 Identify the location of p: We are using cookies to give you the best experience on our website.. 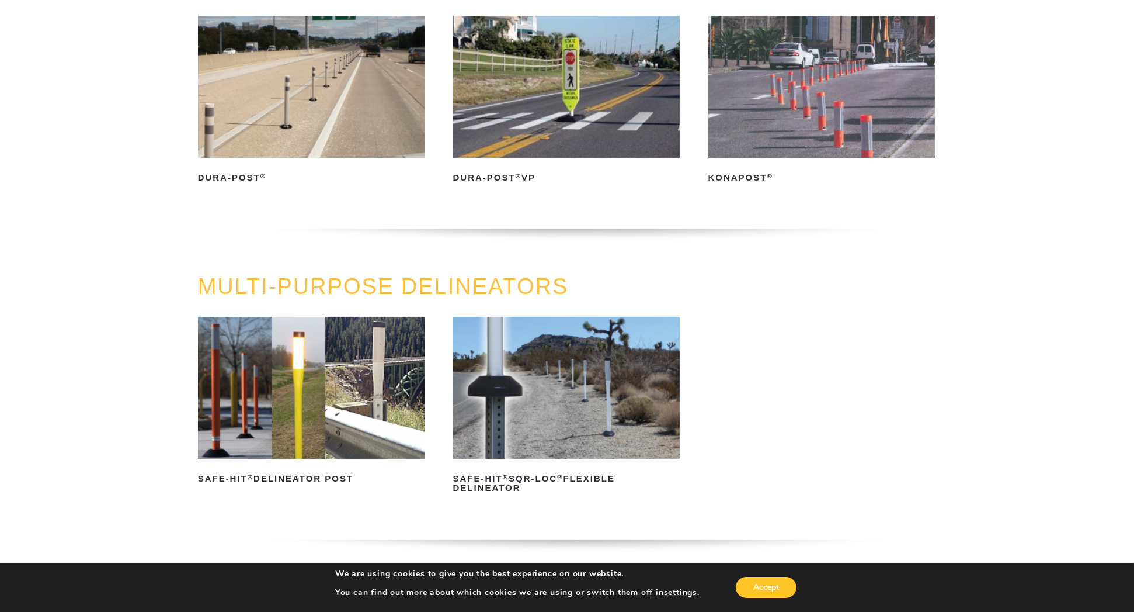
(518, 574).